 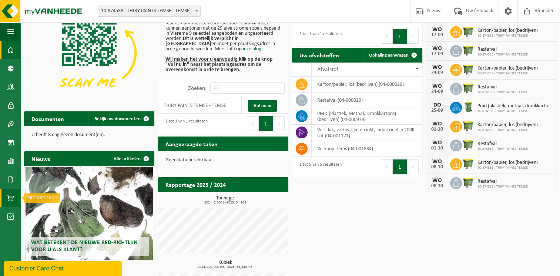 I want to click on b: Klik op de knop "Vul nu in" naast het plaatsingsadres om de overeenkomst in orde te brengen., so click(x=219, y=64).